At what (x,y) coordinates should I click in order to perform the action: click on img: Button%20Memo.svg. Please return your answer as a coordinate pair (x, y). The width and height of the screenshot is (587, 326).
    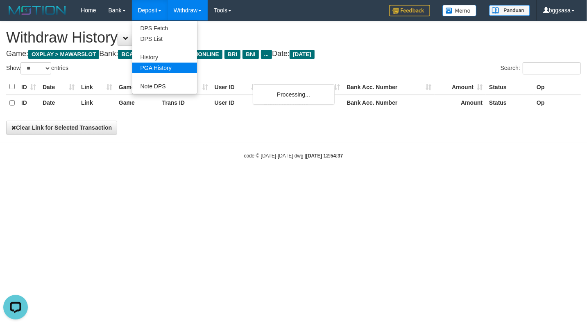
    Looking at the image, I should click on (459, 11).